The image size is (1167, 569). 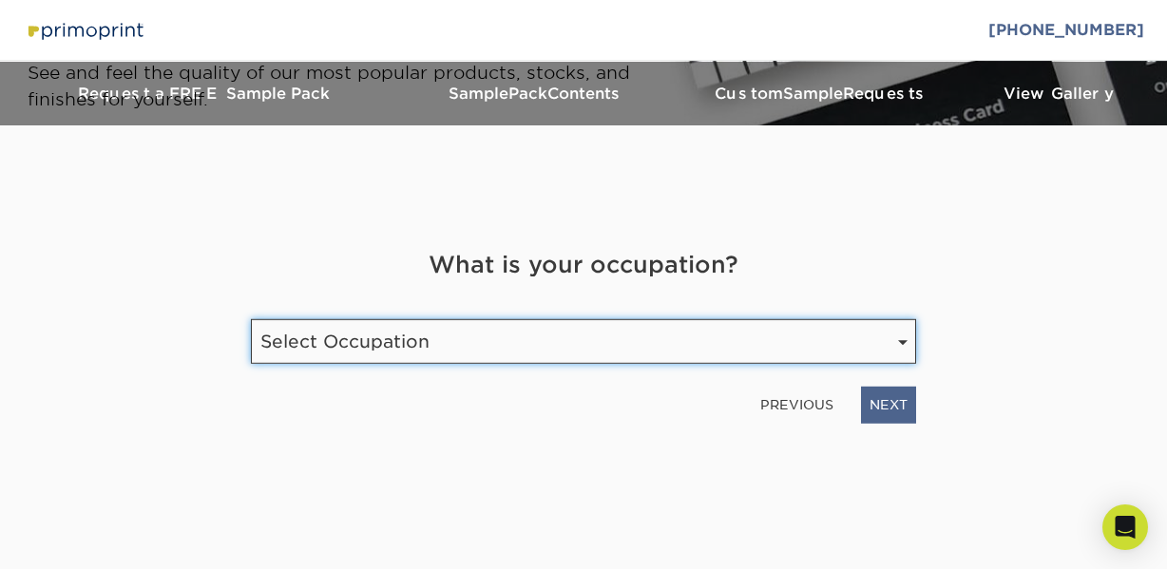 I want to click on span: Sample, so click(x=812, y=93).